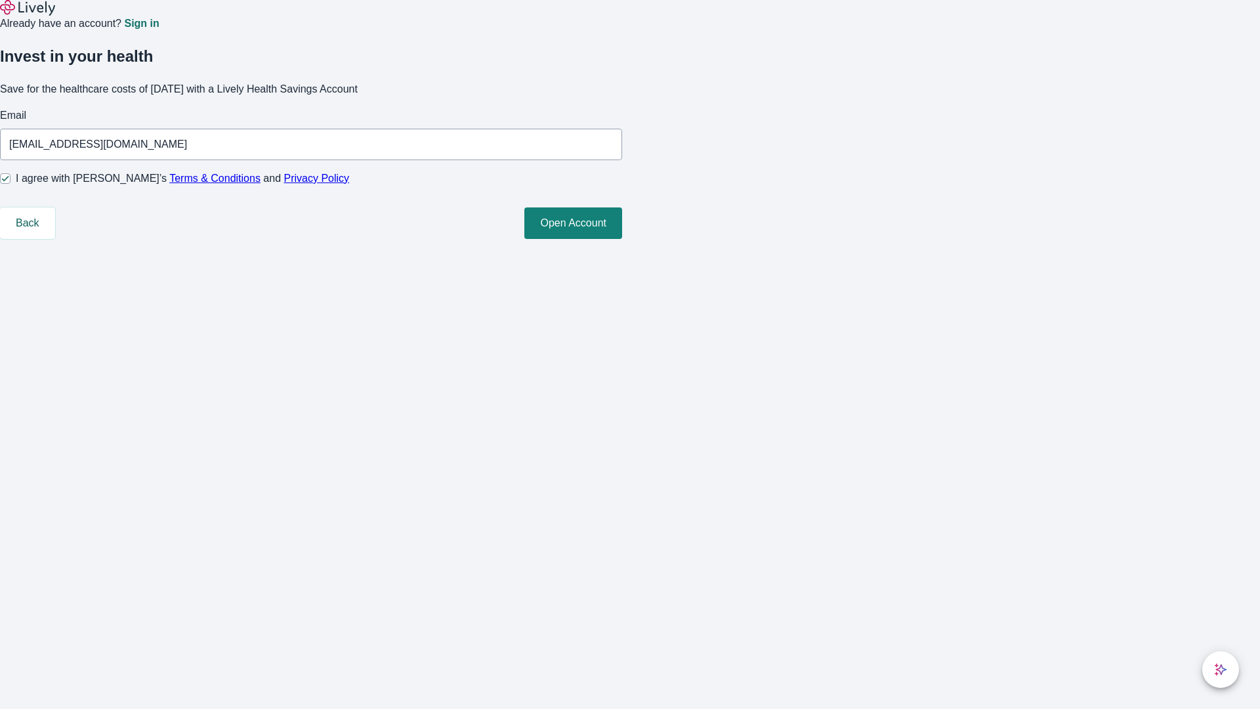 This screenshot has height=709, width=1260. I want to click on div: Sign in, so click(141, 24).